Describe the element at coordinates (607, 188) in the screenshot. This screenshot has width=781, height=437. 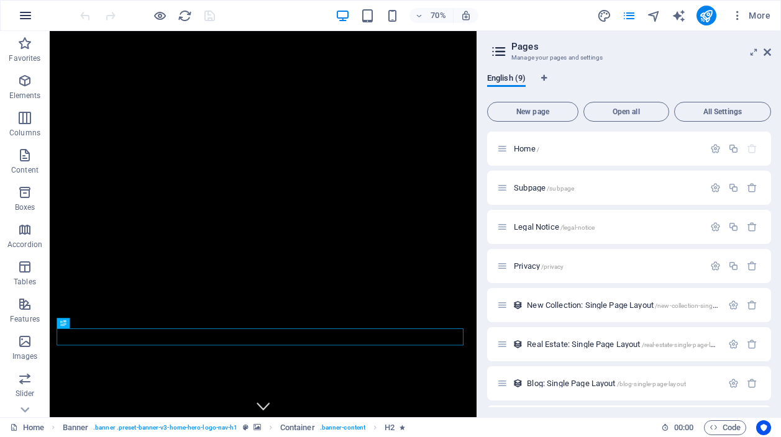
I see `div: Subpage/subpage` at that location.